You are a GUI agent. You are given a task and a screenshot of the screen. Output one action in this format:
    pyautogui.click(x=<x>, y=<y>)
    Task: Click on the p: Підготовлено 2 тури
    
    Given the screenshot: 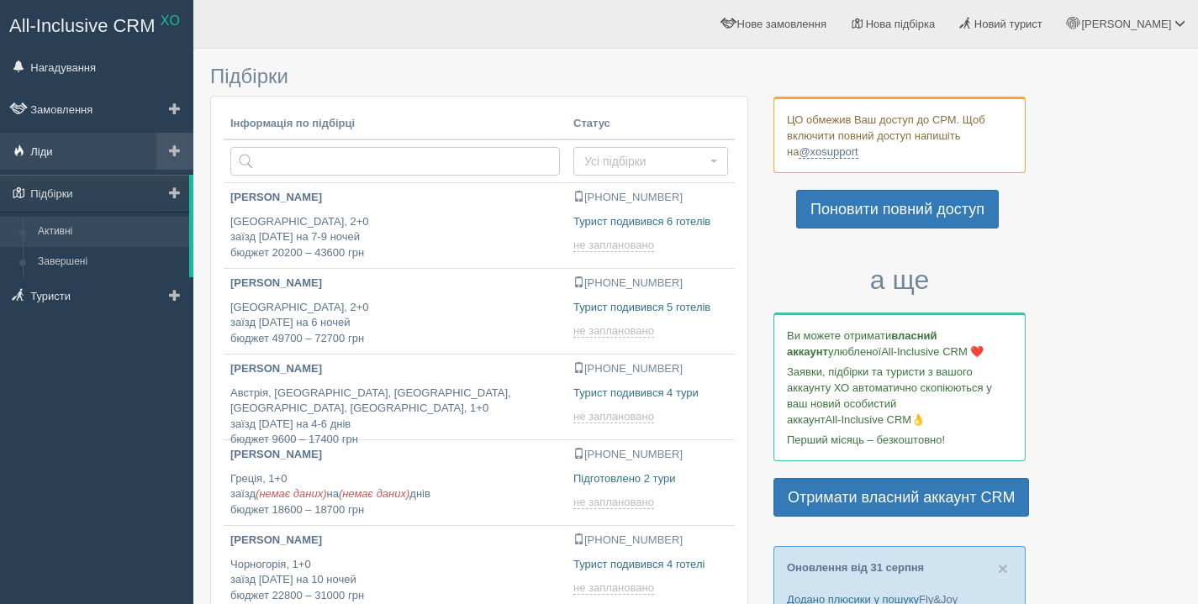 What is the action you would take?
    pyautogui.click(x=651, y=479)
    